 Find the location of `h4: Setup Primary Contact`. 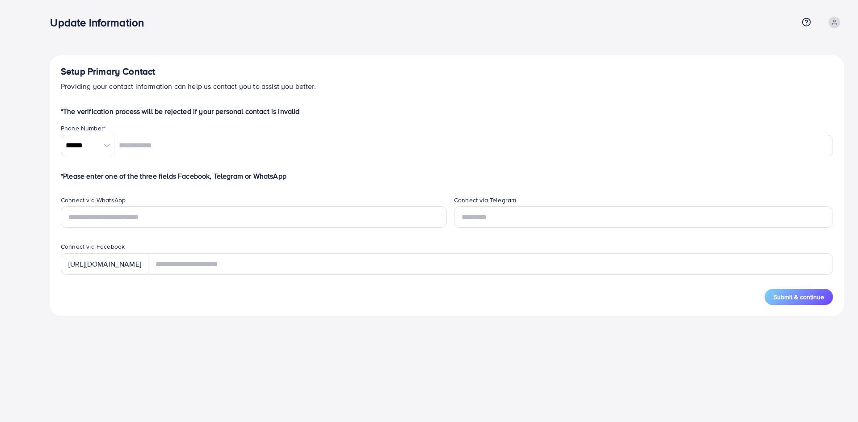

h4: Setup Primary Contact is located at coordinates (447, 72).